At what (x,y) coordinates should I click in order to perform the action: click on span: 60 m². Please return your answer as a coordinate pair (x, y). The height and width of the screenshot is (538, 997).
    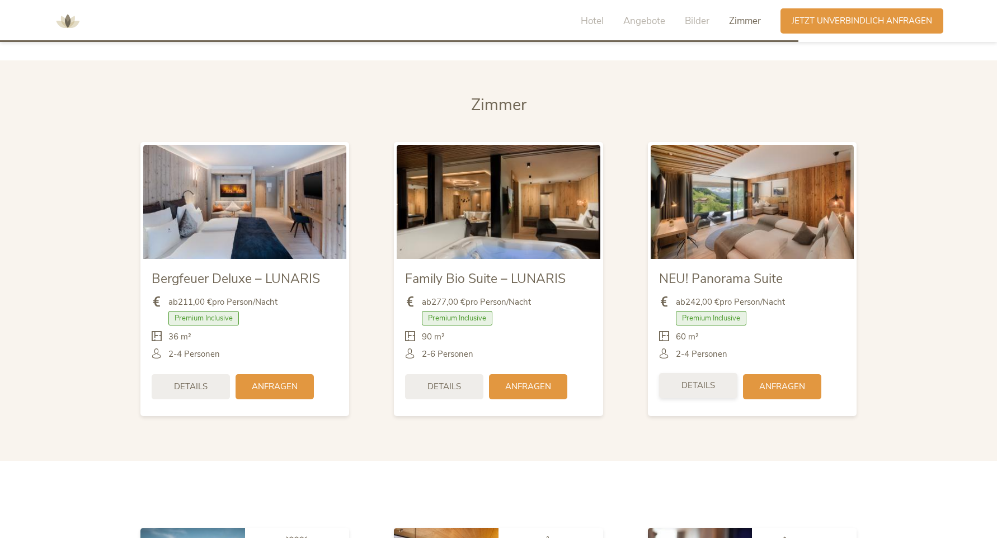
    Looking at the image, I should click on (687, 337).